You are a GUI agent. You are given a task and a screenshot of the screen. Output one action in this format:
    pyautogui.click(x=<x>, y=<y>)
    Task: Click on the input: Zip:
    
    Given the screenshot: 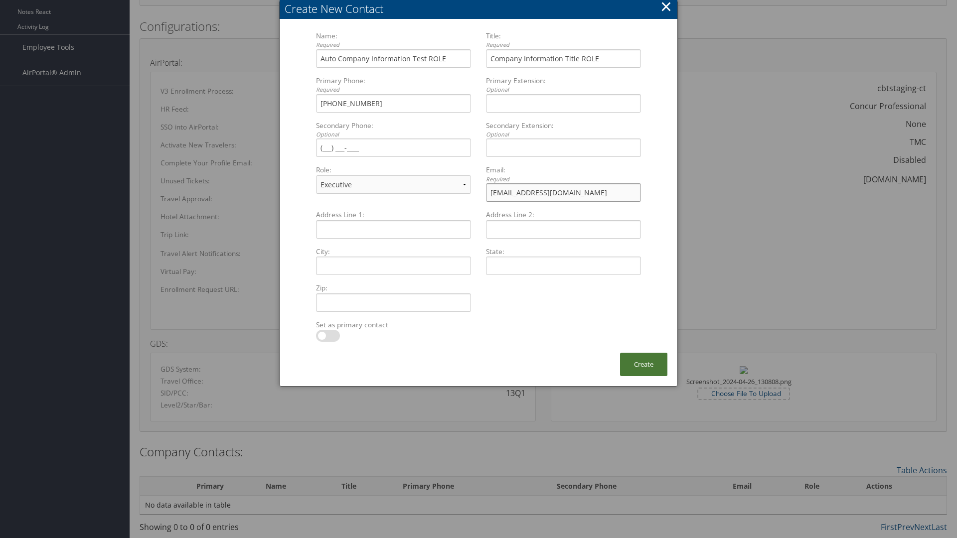 What is the action you would take?
    pyautogui.click(x=393, y=303)
    